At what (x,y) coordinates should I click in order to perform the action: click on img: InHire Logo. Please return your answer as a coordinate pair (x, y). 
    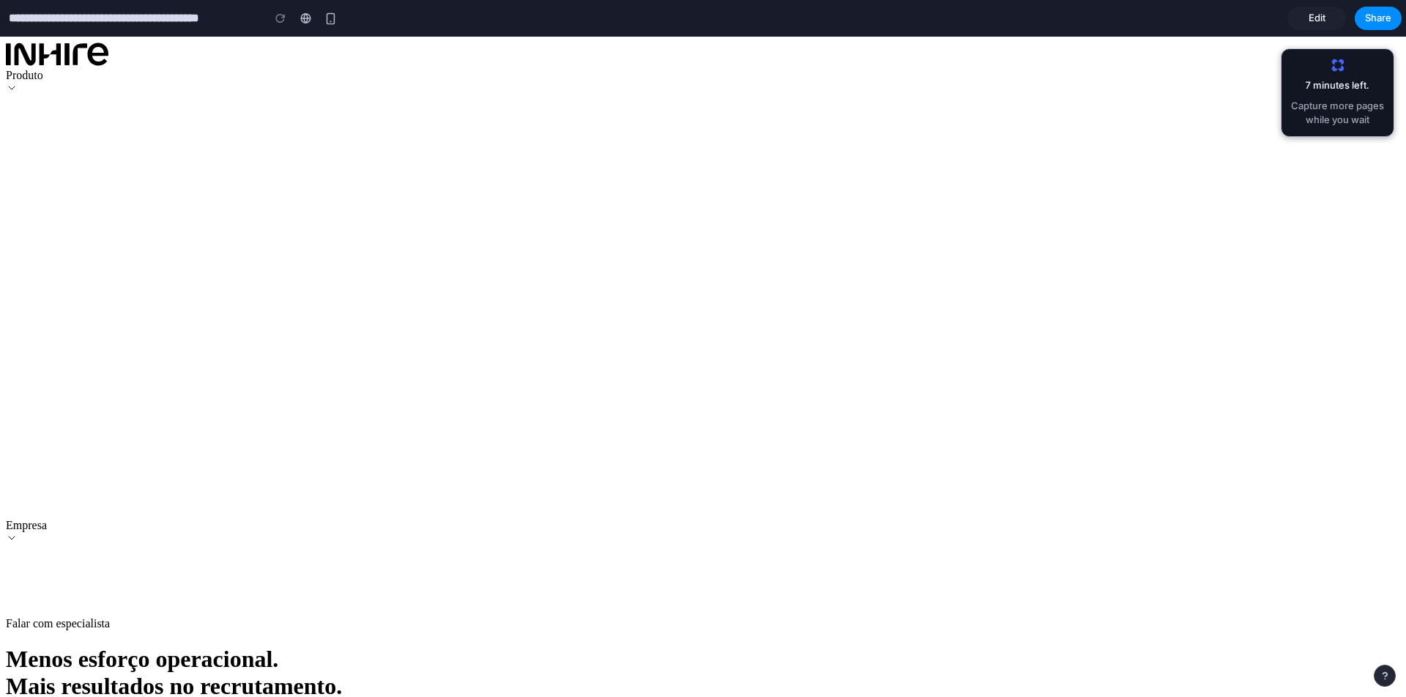
    Looking at the image, I should click on (57, 18).